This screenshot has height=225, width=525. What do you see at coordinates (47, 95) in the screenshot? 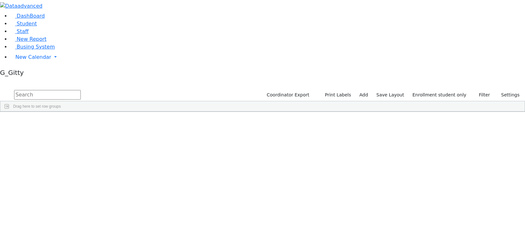
I see `input: Search` at bounding box center [47, 95].